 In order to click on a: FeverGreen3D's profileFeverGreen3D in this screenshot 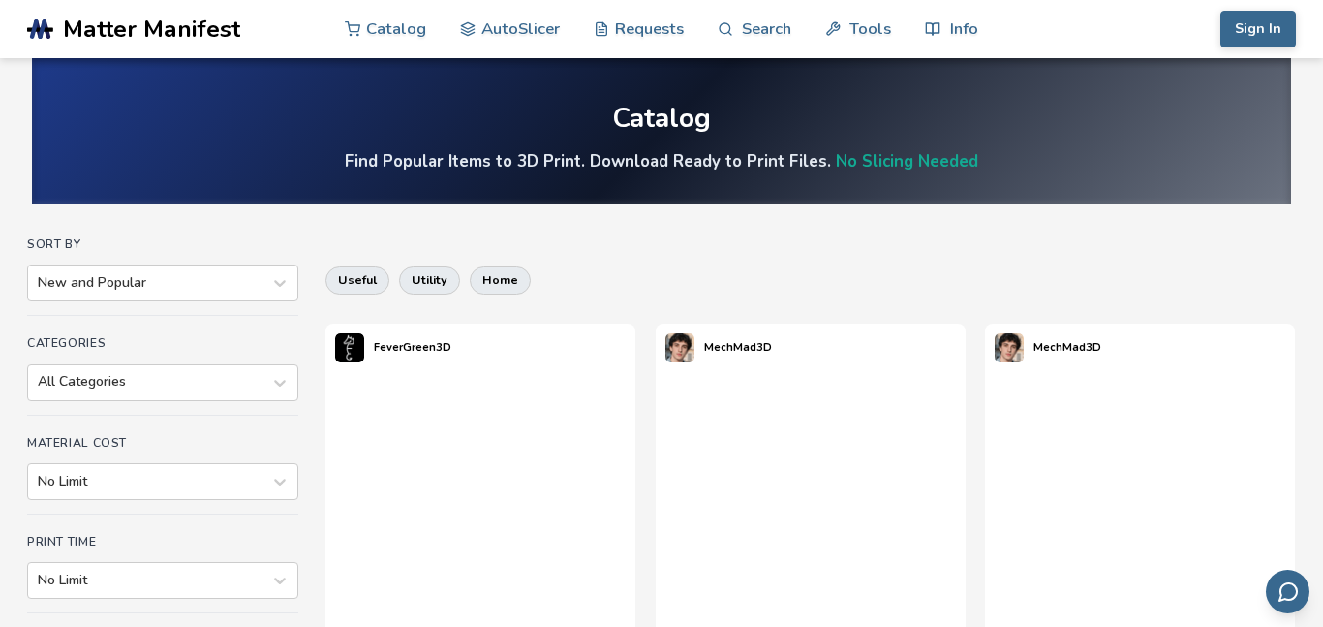, I will do `click(393, 348)`.